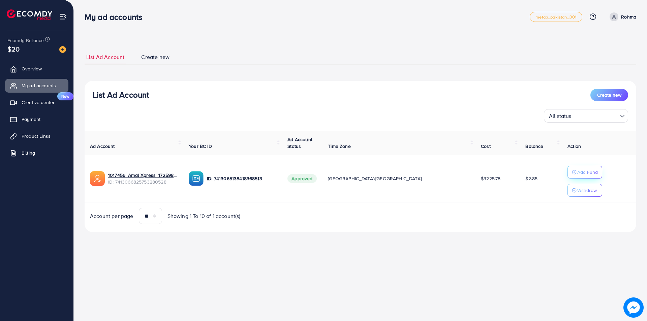 This screenshot has width=647, height=321. What do you see at coordinates (63, 17) in the screenshot?
I see `img: menu` at bounding box center [63, 17].